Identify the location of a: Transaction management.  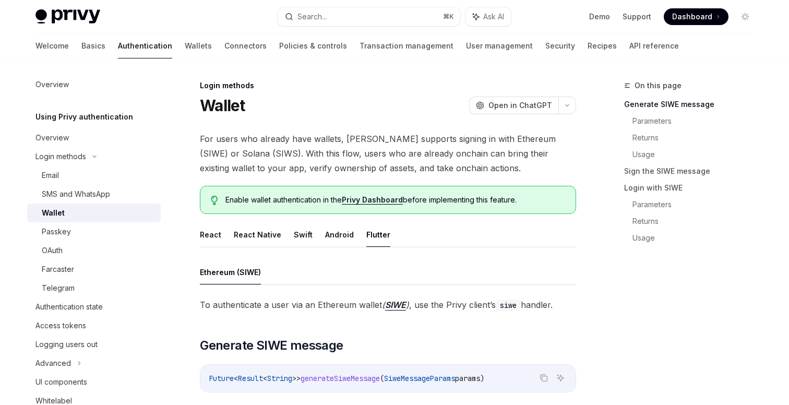
(406, 46).